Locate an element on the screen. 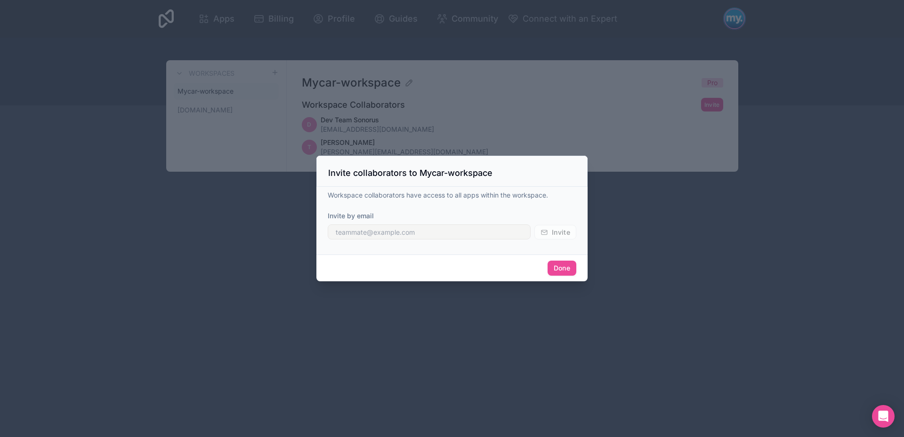 This screenshot has width=904, height=437. button: Done is located at coordinates (561, 268).